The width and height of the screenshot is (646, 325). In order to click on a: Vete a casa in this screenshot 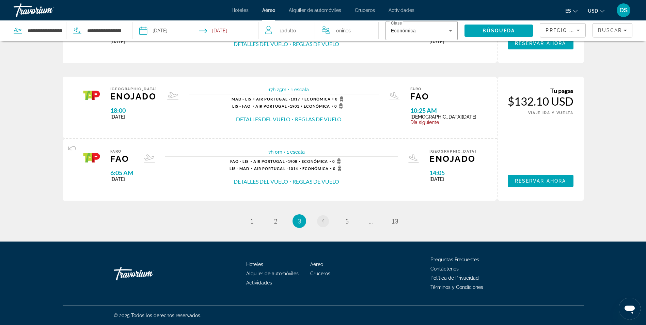, I will do `click(148, 274)`.